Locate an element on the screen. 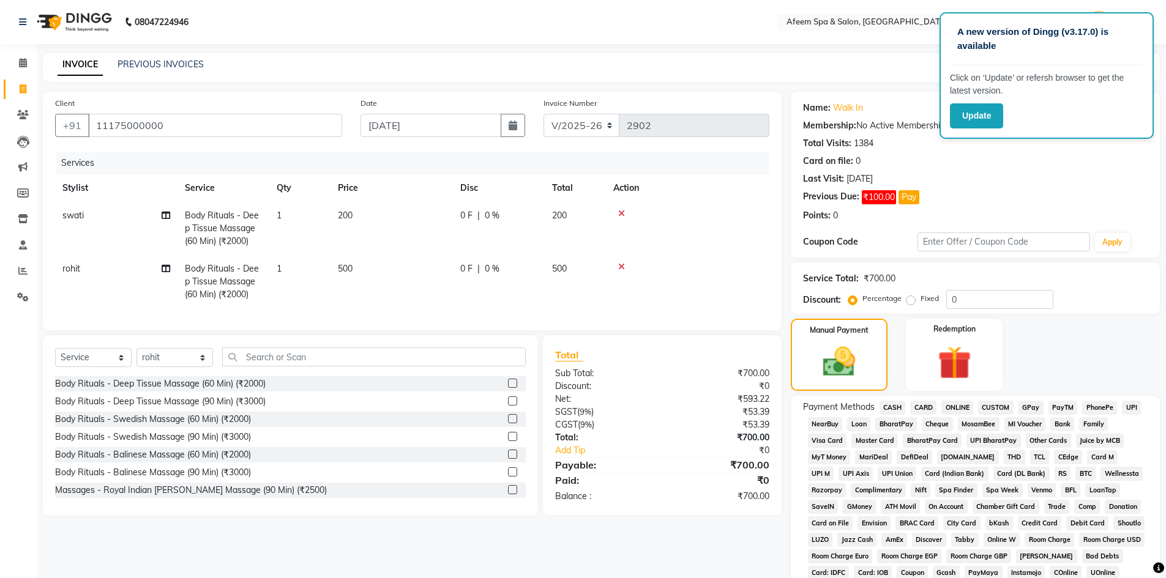 Image resolution: width=1166 pixels, height=578 pixels. img: _gift.svg is located at coordinates (954, 363).